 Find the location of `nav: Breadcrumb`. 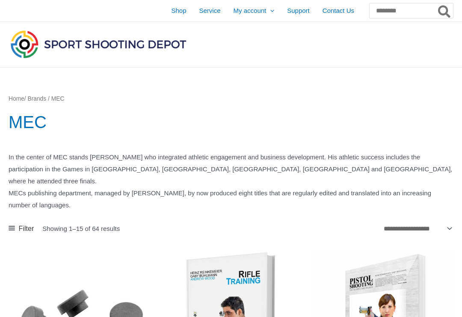

nav: Breadcrumb is located at coordinates (231, 99).